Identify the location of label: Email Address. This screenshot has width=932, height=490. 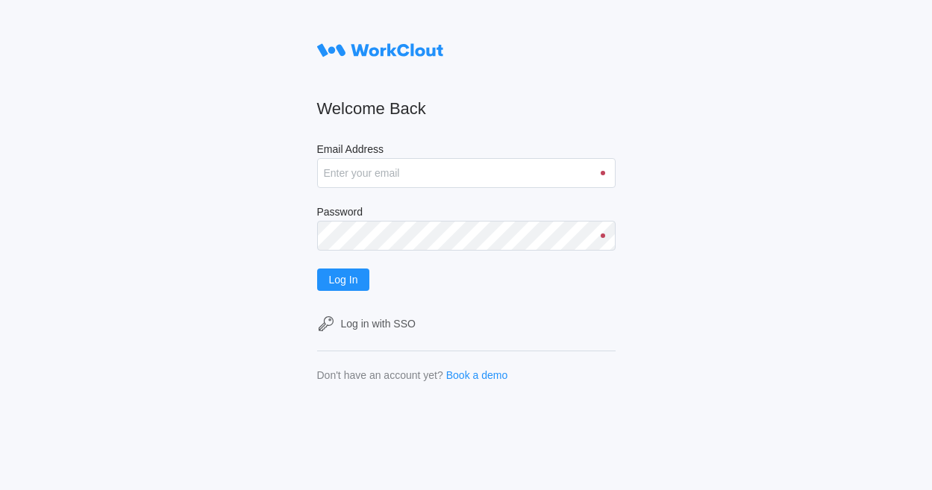
(466, 151).